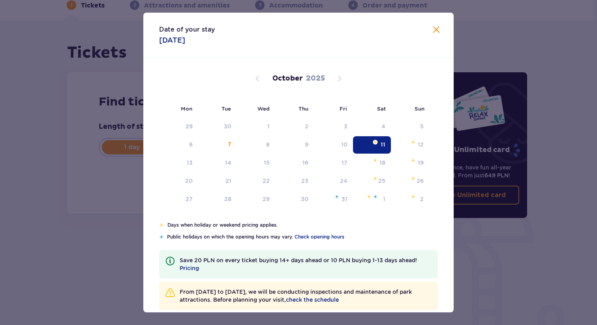 This screenshot has width=597, height=325. I want to click on td: Date not available. Monday, October 6, 2025, so click(178, 145).